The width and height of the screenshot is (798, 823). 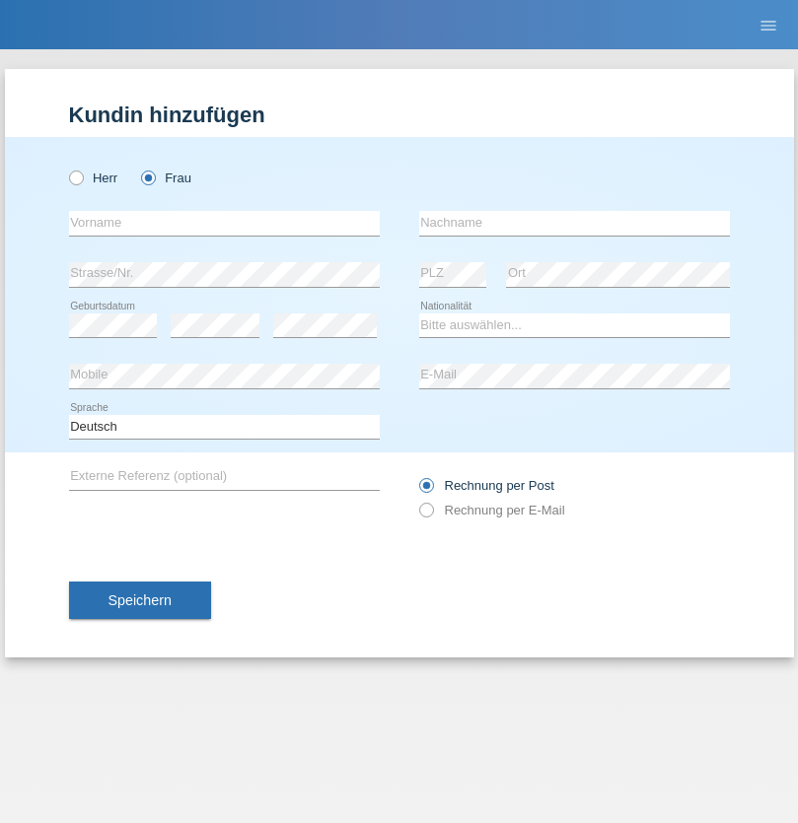 I want to click on label: Rechnung per Post, so click(x=486, y=485).